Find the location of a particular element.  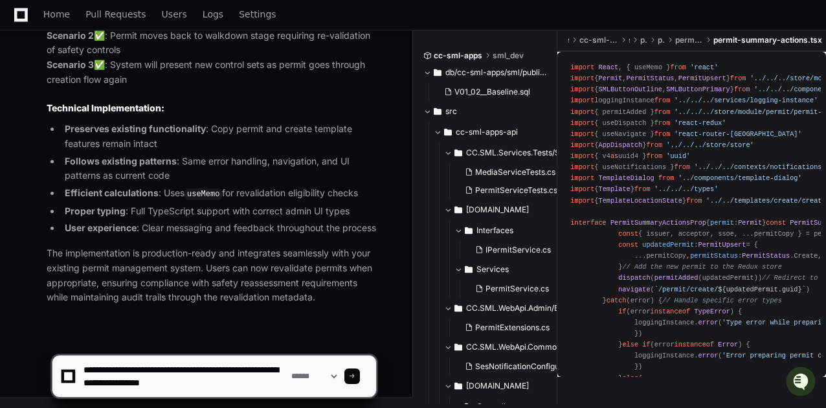

button: Open customer support is located at coordinates (16, 16).